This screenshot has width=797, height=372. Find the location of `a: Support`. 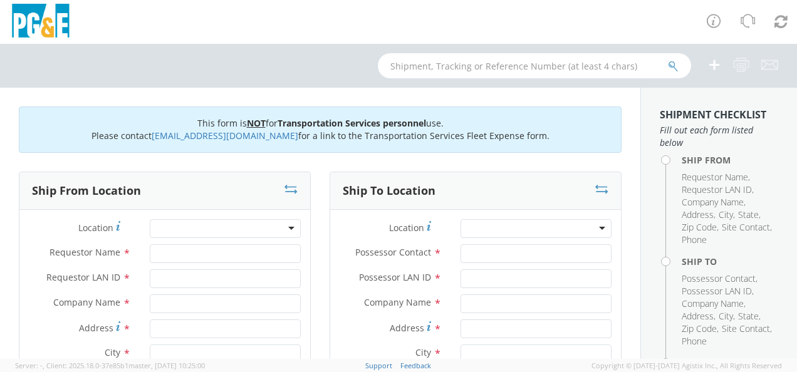

a: Support is located at coordinates (378, 365).